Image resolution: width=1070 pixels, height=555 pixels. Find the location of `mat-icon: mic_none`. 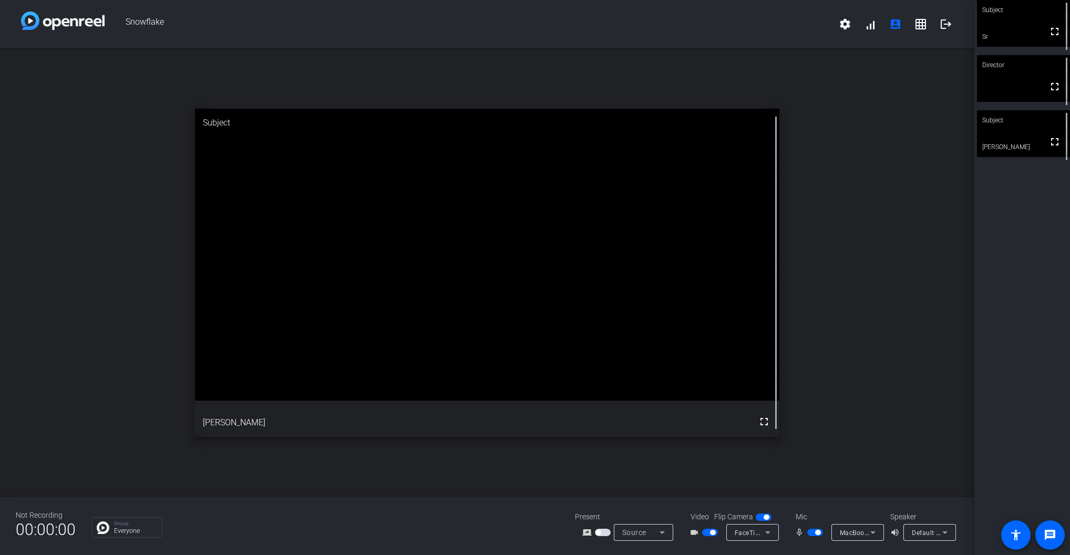

mat-icon: mic_none is located at coordinates (801, 533).